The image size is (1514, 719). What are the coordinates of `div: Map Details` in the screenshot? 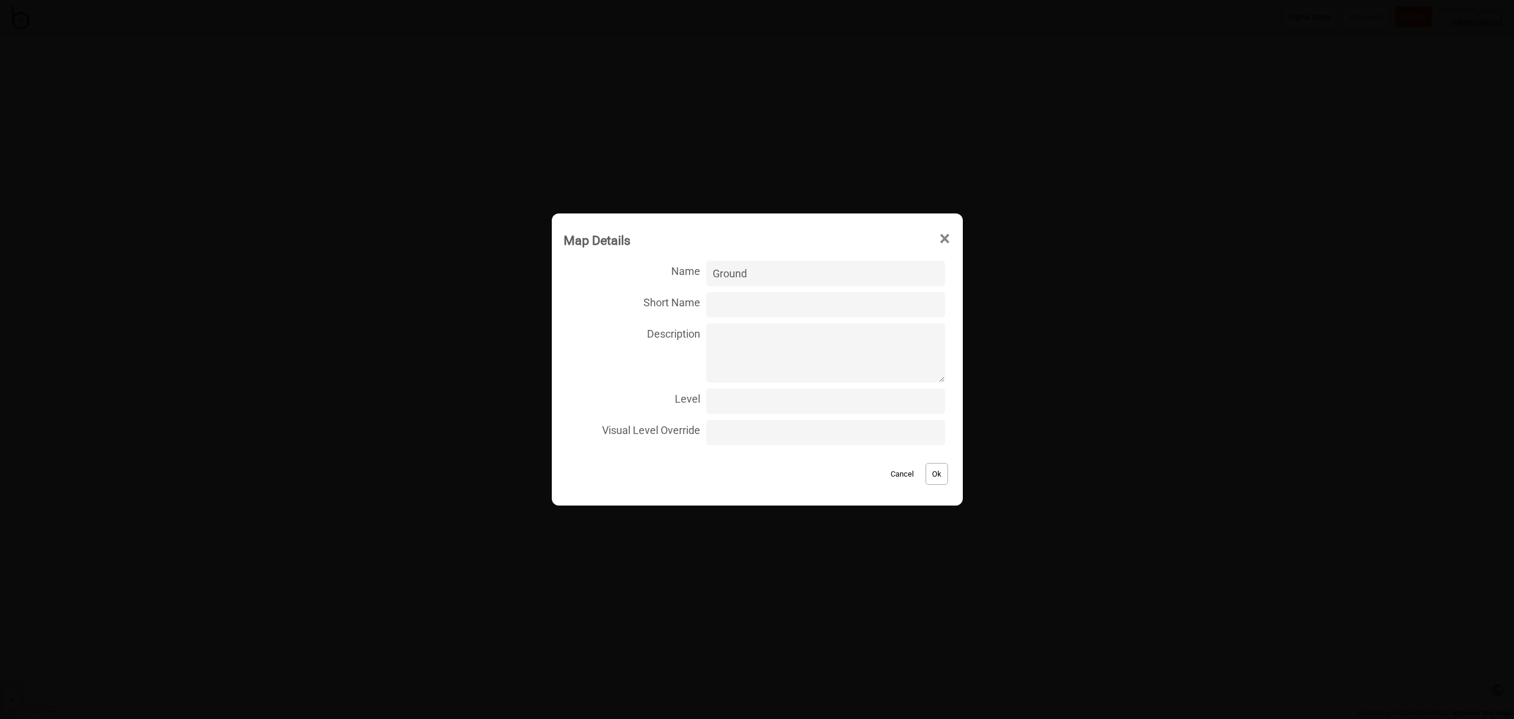 It's located at (597, 240).